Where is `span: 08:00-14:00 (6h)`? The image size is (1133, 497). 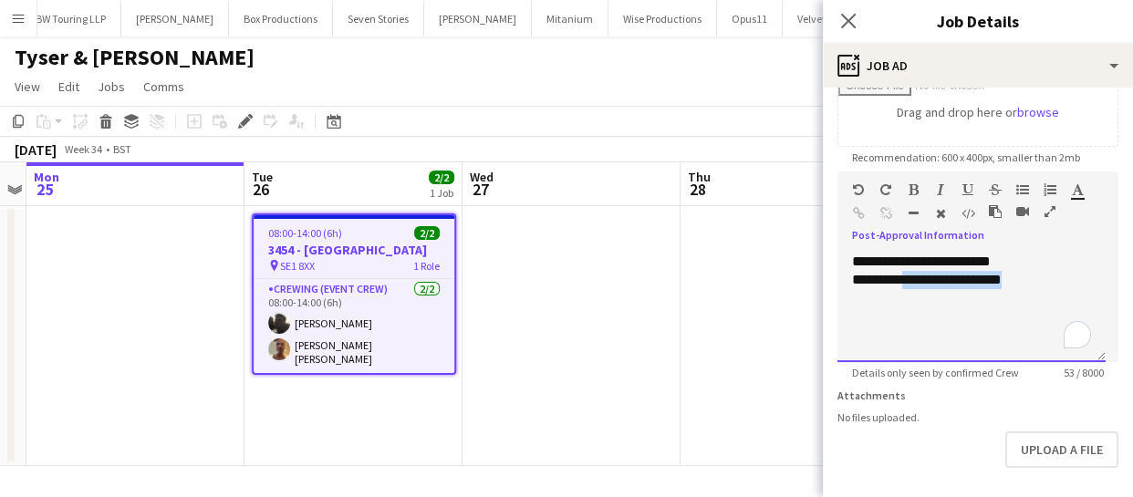 span: 08:00-14:00 (6h) is located at coordinates (305, 233).